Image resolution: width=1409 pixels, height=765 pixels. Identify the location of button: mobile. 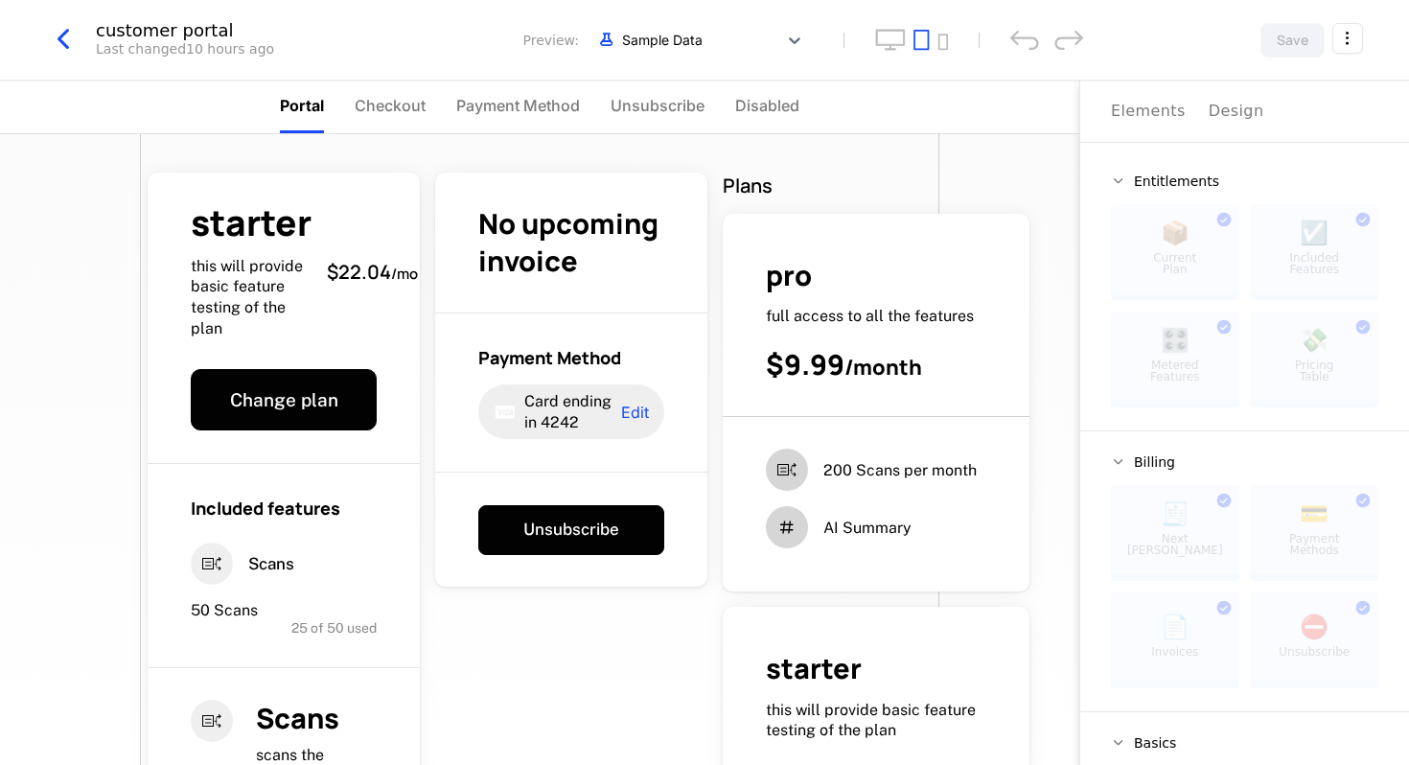
(942, 42).